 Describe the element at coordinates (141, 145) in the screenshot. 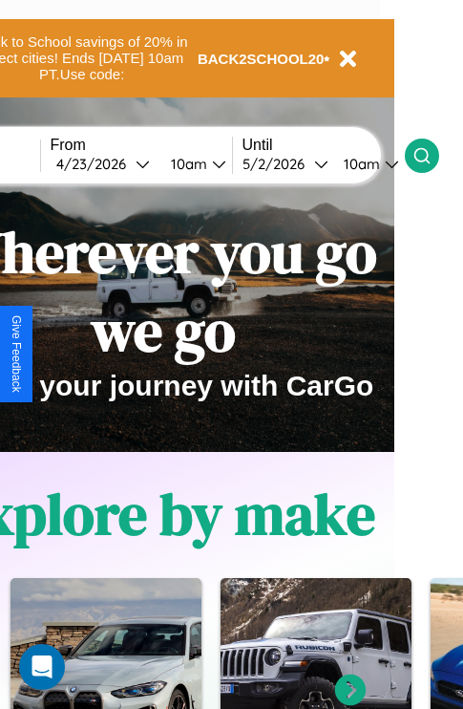

I see `label: From` at that location.